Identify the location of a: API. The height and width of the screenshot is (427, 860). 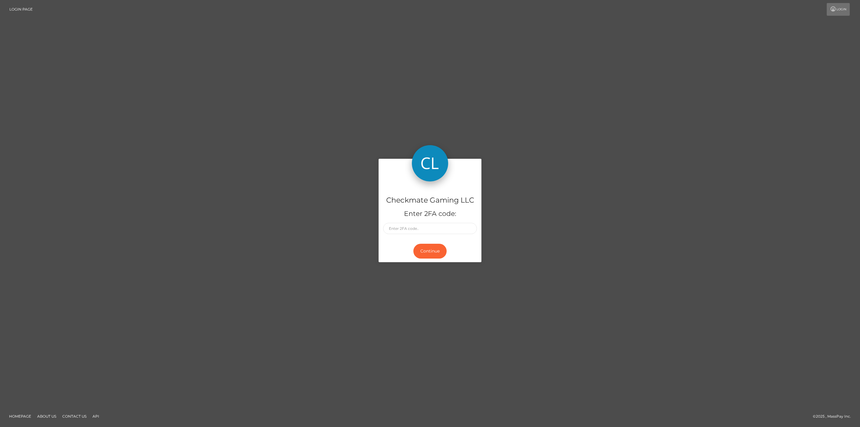
(96, 416).